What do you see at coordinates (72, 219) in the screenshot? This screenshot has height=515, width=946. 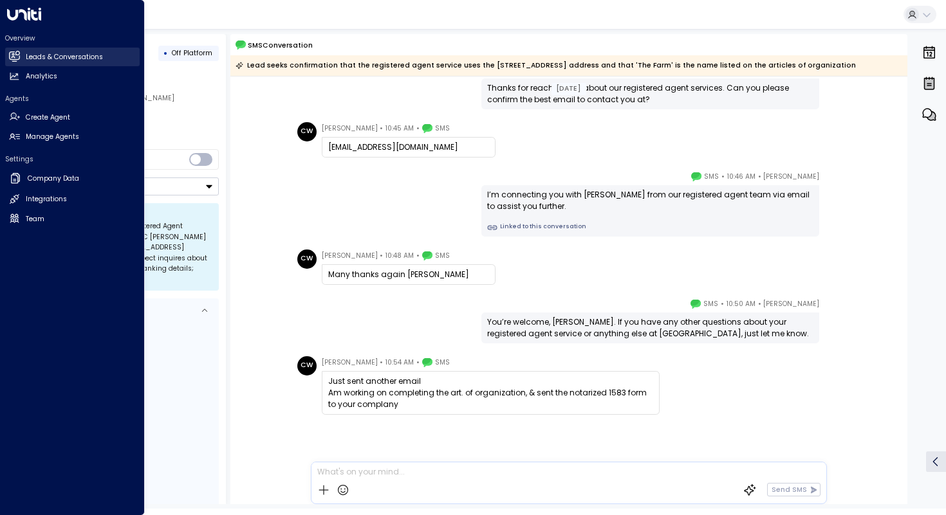 I see `a: Team` at bounding box center [72, 219].